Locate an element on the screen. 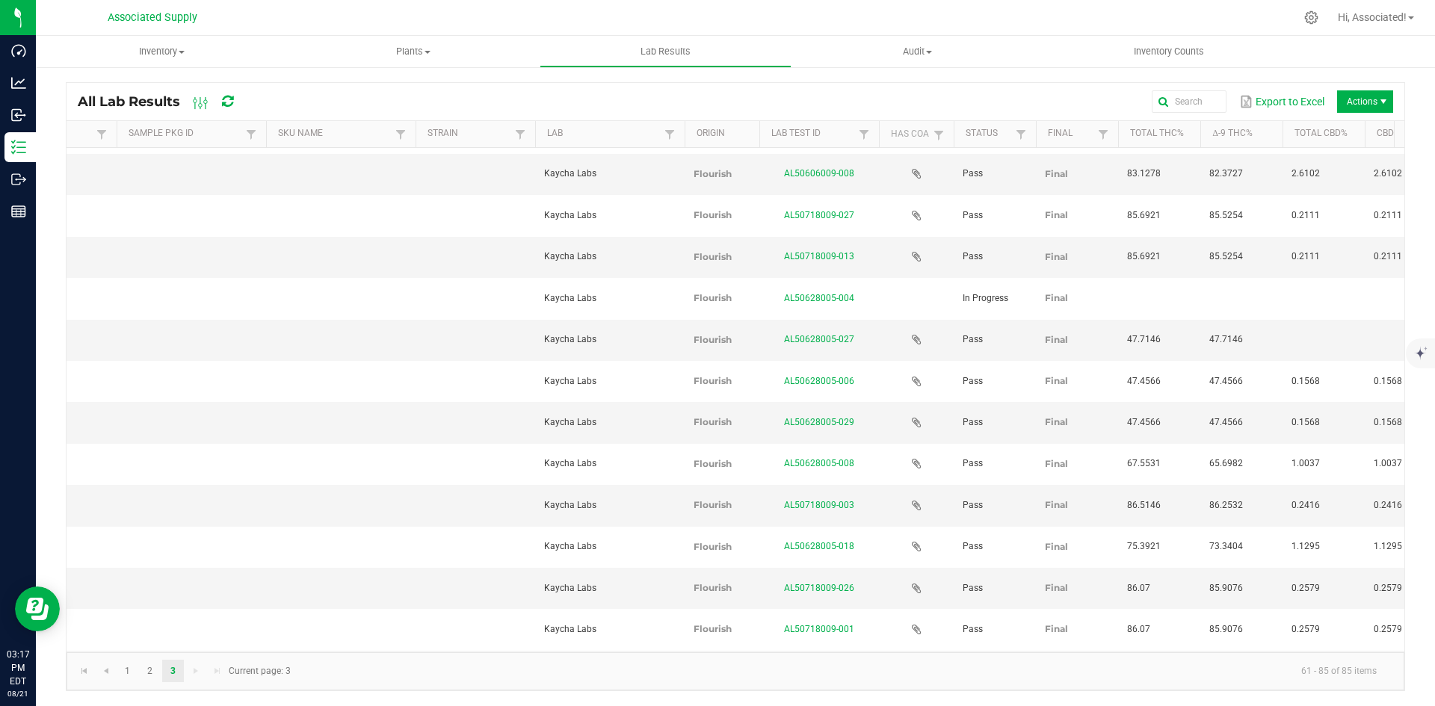 The width and height of the screenshot is (1435, 706). span: 85.9076 is located at coordinates (1225, 588).